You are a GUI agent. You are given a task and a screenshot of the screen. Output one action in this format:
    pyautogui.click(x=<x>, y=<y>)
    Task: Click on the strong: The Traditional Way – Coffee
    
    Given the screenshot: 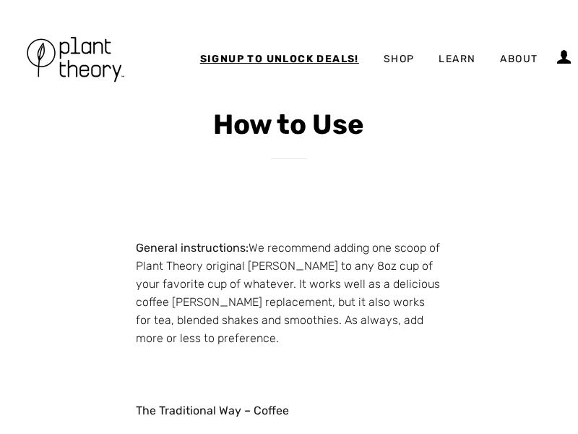 What is the action you would take?
    pyautogui.click(x=213, y=410)
    